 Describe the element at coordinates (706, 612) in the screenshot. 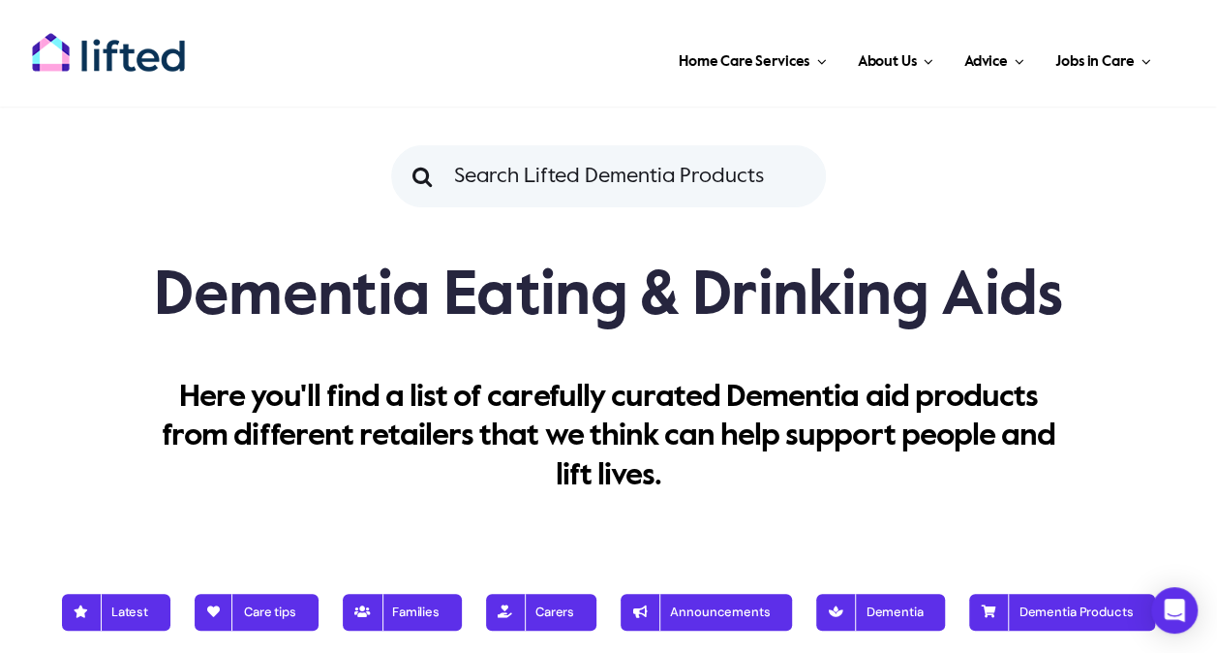

I see `a: Announcements` at that location.